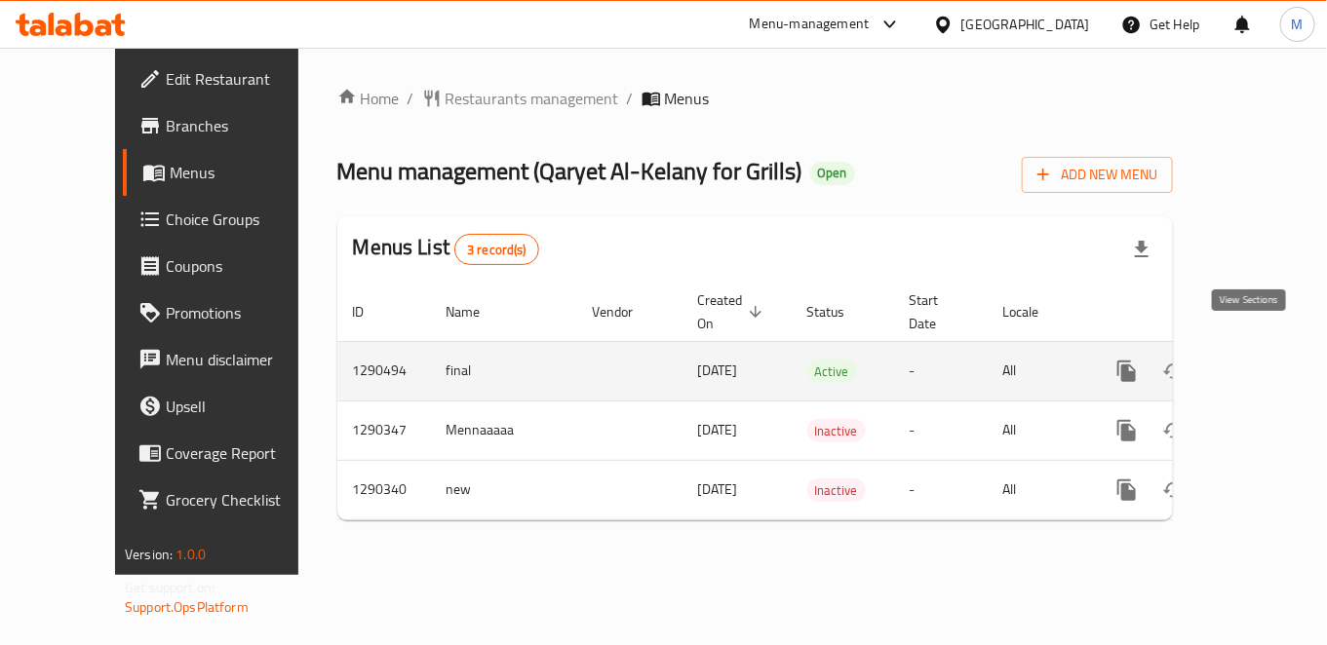  Describe the element at coordinates (384, 370) in the screenshot. I see `td: 1290494` at that location.